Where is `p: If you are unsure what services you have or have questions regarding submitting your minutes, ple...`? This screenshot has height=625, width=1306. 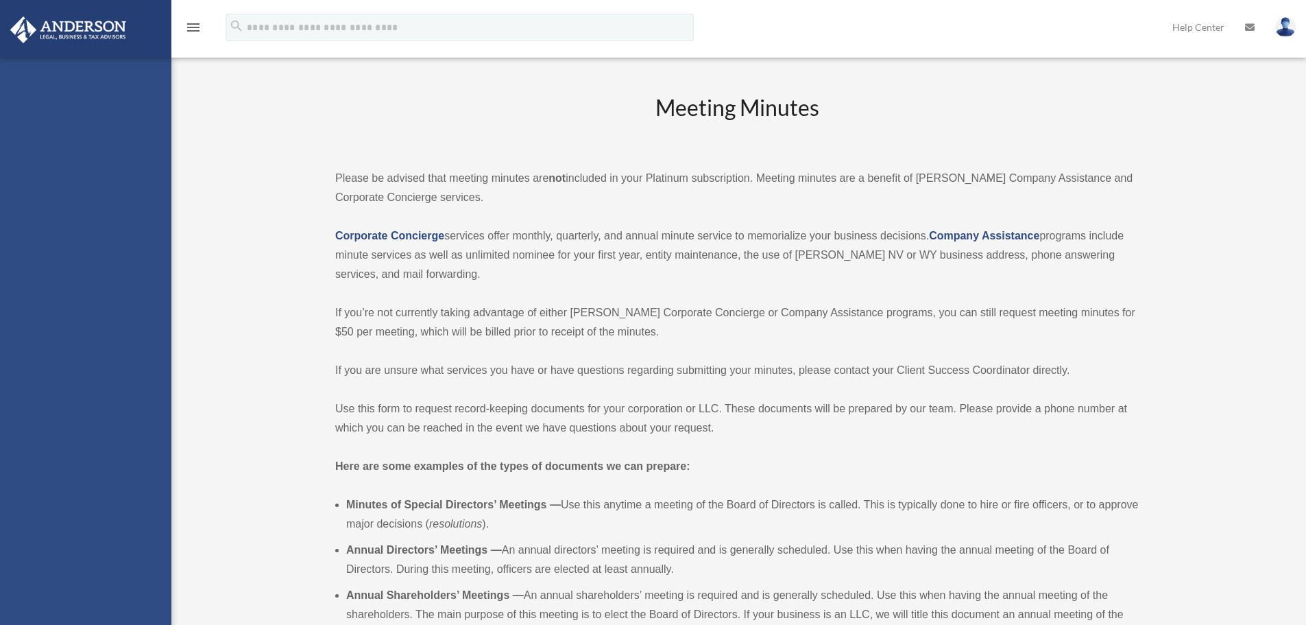 p: If you are unsure what services you have or have questions regarding submitting your minutes, ple... is located at coordinates (737, 370).